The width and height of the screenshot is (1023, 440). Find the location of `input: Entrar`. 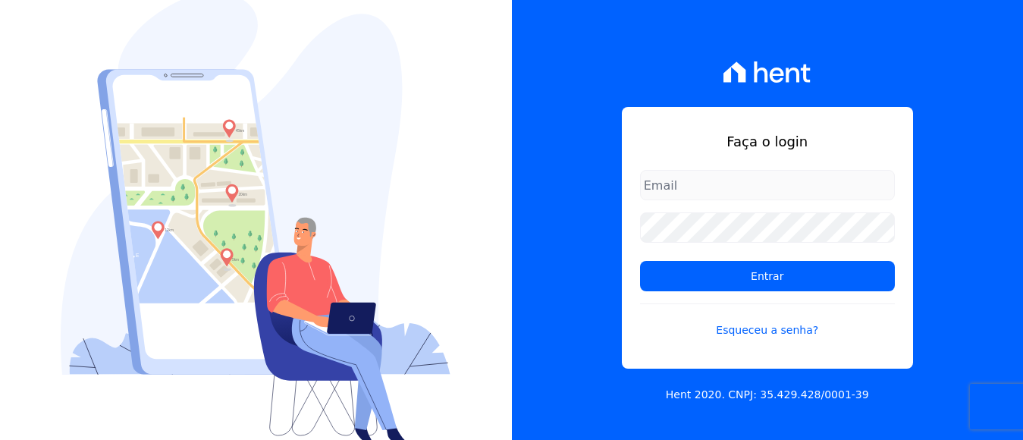

input: Entrar is located at coordinates (767, 276).